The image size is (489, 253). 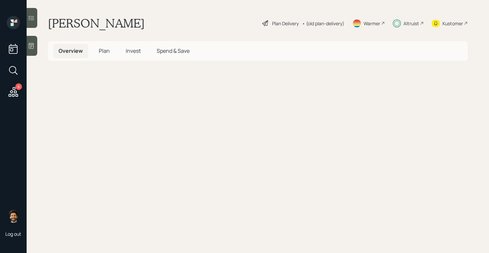 I want to click on img: eric-schwartz-headshot.png, so click(x=13, y=217).